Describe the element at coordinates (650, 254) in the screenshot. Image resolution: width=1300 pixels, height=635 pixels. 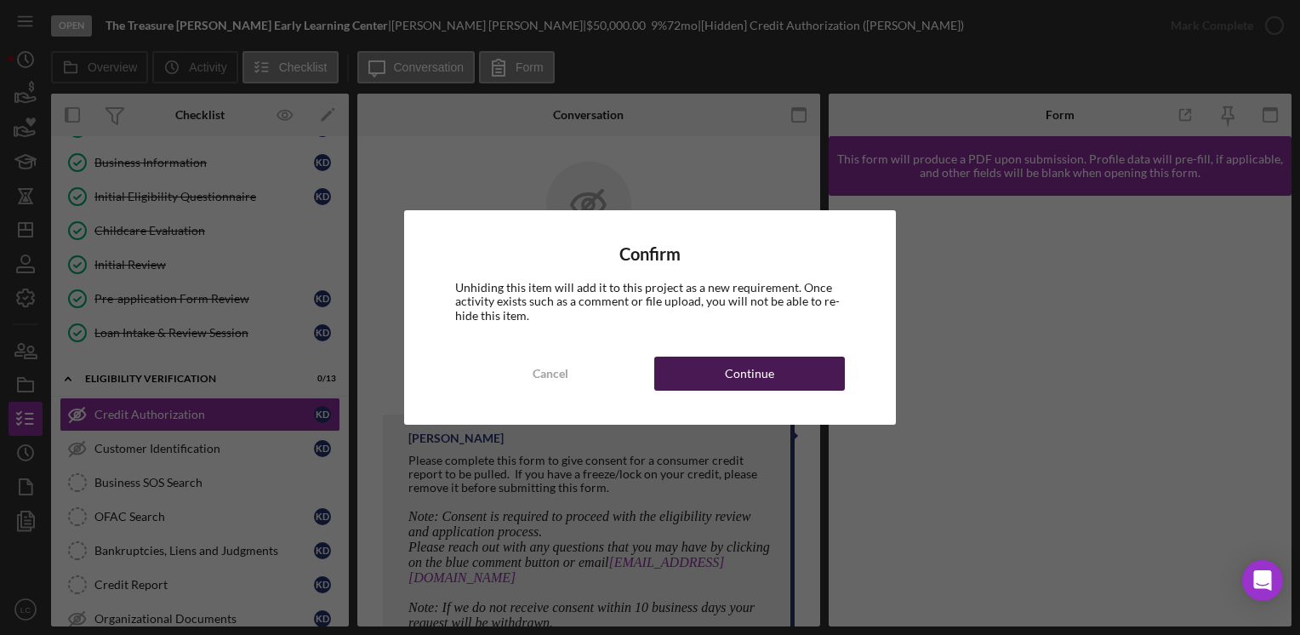
I see `h4: Confirm` at that location.